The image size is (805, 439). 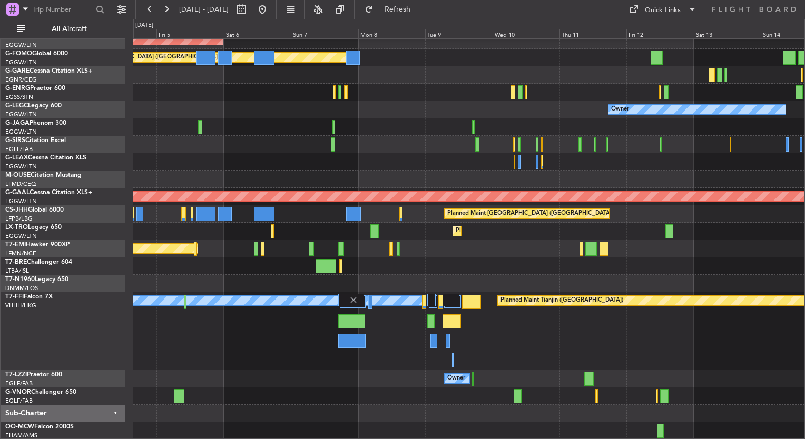 I want to click on span: G-LEGC, so click(x=16, y=106).